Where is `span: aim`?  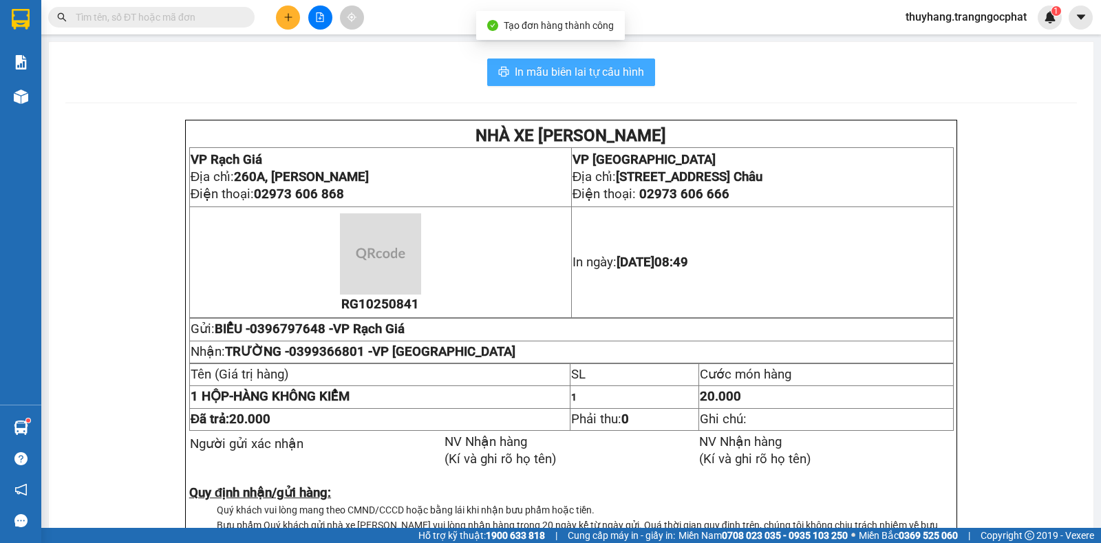
span: aim is located at coordinates (352, 17).